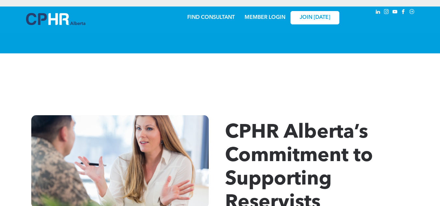  Describe the element at coordinates (403, 12) in the screenshot. I see `a: facebook` at that location.